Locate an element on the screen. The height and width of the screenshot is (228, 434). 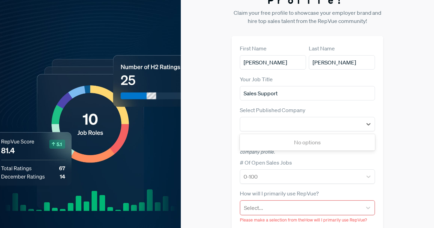
input: First Name is located at coordinates (273, 62).